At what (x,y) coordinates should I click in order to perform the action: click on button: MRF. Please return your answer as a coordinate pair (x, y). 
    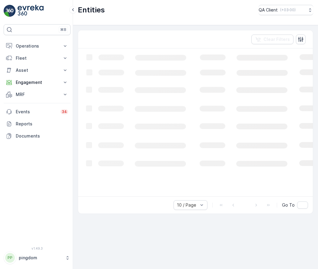
    Looking at the image, I should click on (37, 94).